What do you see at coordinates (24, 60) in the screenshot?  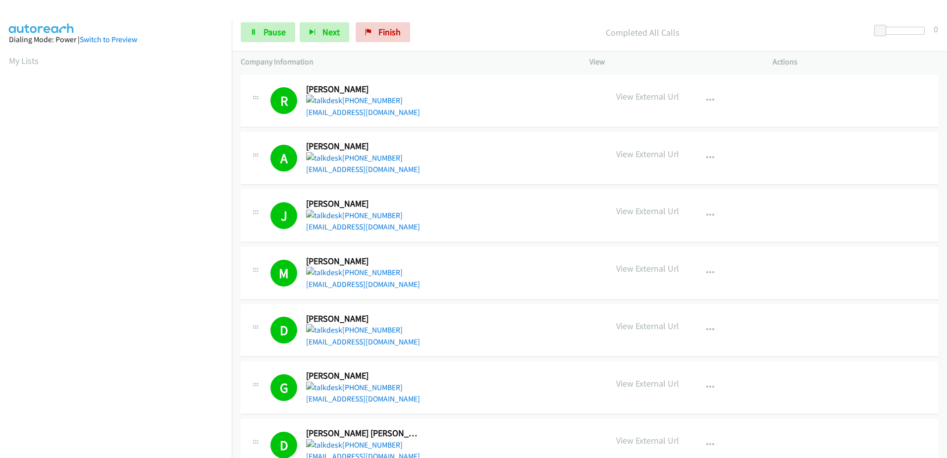 I see `a: My Lists` at bounding box center [24, 60].